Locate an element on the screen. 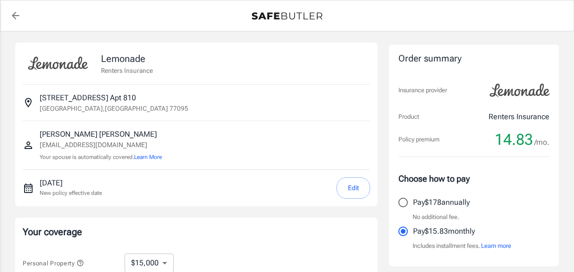 The width and height of the screenshot is (574, 272). p: New policy effective date is located at coordinates (71, 193).